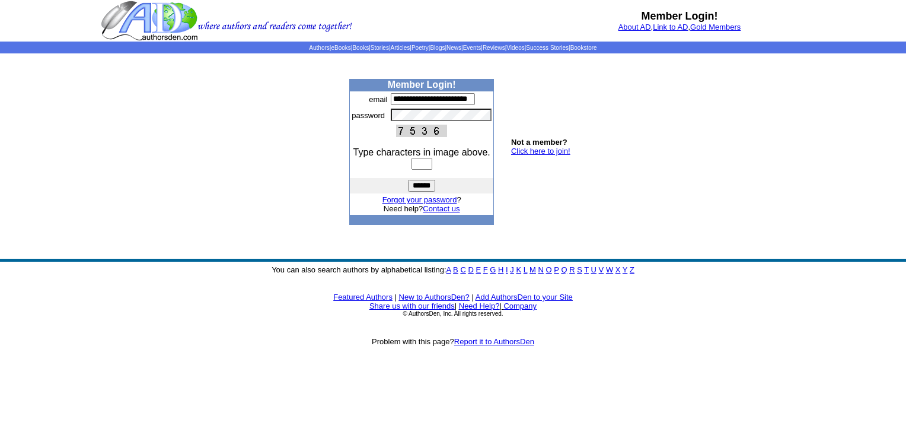 This screenshot has height=438, width=906. I want to click on a: Click here to join!, so click(541, 151).